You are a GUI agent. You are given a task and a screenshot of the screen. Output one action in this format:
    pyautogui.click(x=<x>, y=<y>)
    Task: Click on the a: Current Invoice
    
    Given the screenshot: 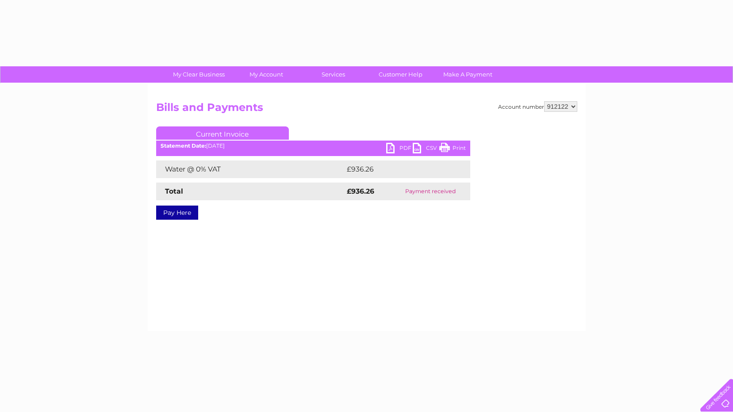 What is the action you would take?
    pyautogui.click(x=223, y=133)
    